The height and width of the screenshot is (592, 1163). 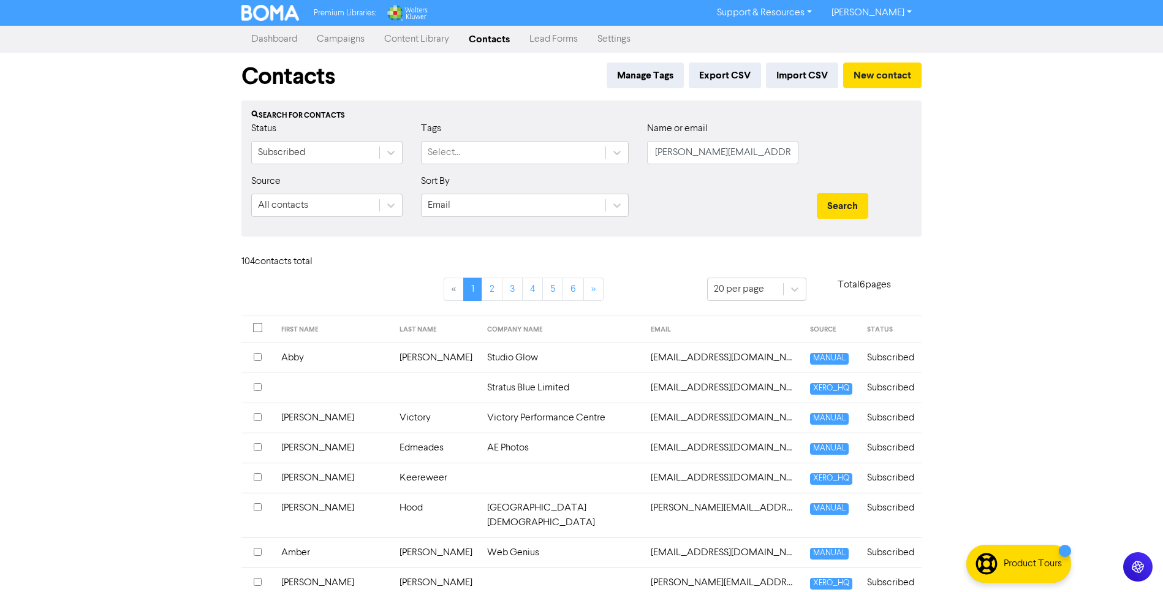 I want to click on td: Victory Performance Centre, so click(x=561, y=417).